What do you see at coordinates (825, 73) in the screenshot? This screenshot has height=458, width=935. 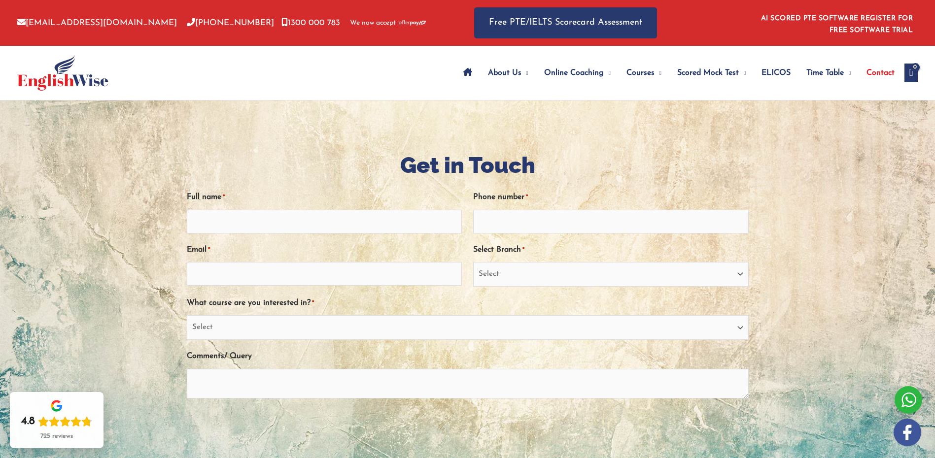 I see `span: Time Table` at bounding box center [825, 73].